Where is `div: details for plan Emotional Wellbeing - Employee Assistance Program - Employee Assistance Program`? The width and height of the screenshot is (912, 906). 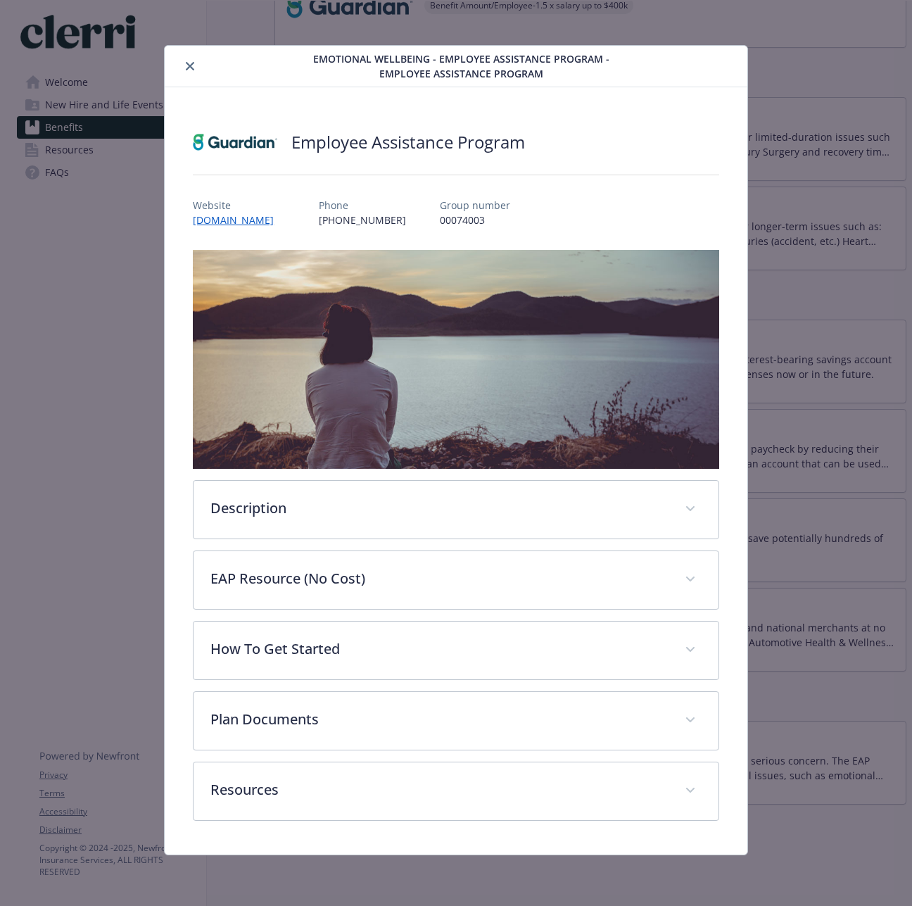 div: details for plan Emotional Wellbeing - Employee Assistance Program - Employee Assistance Program is located at coordinates (456, 450).